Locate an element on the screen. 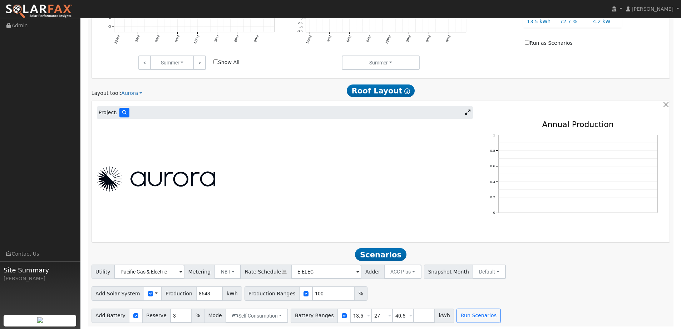  span: Layout tool: is located at coordinates (107, 93).